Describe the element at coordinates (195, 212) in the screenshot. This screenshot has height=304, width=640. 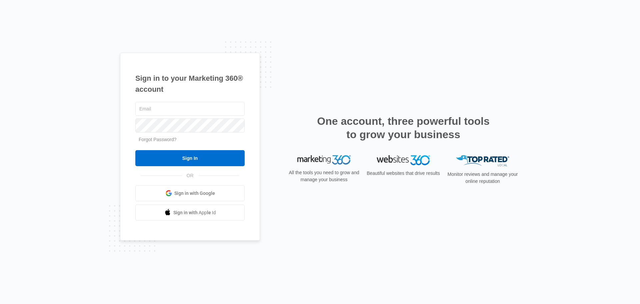
I see `span: Sign in with Apple Id` at that location.